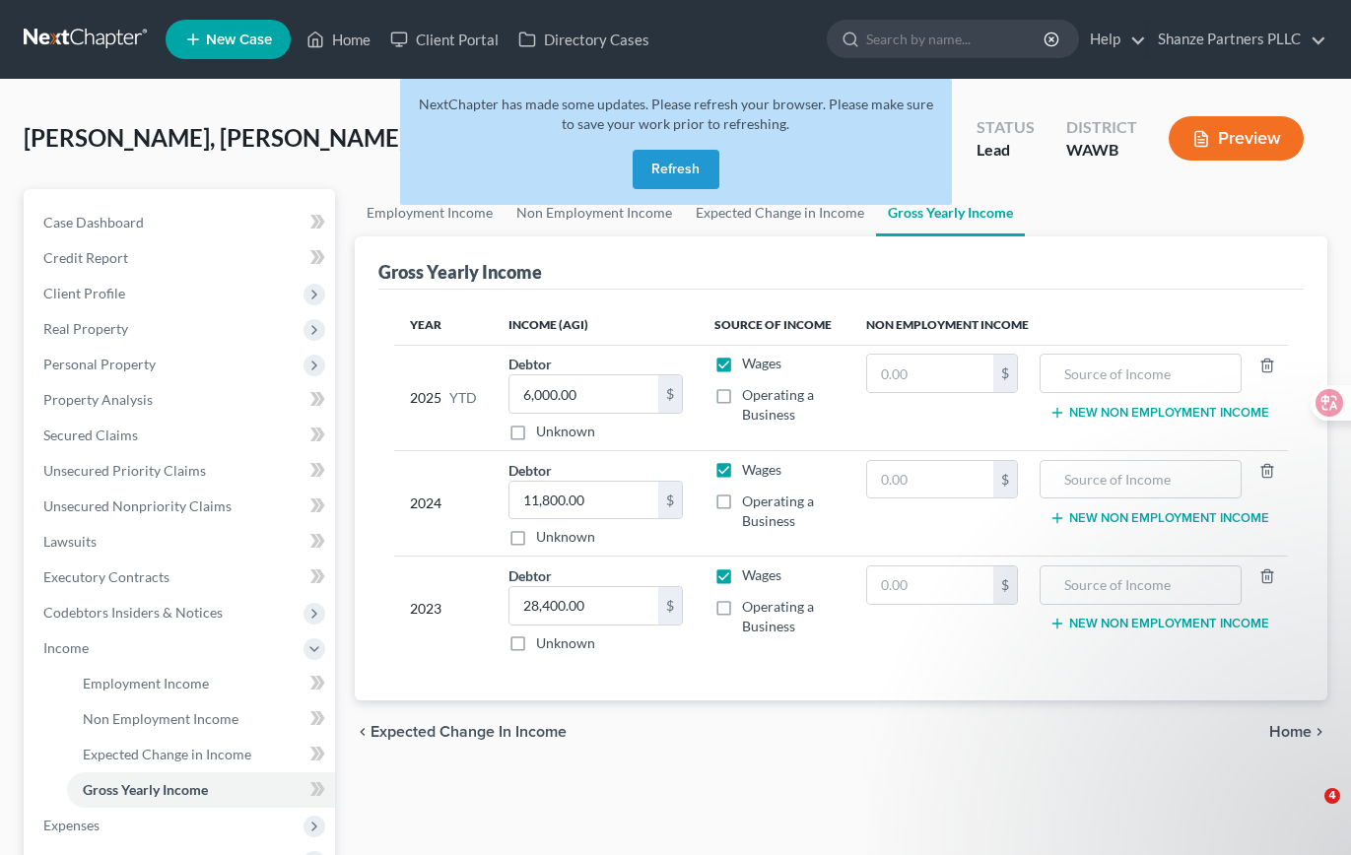 This screenshot has width=1351, height=855. Describe the element at coordinates (1237, 39) in the screenshot. I see `a: Shanze Partners PLLC` at that location.